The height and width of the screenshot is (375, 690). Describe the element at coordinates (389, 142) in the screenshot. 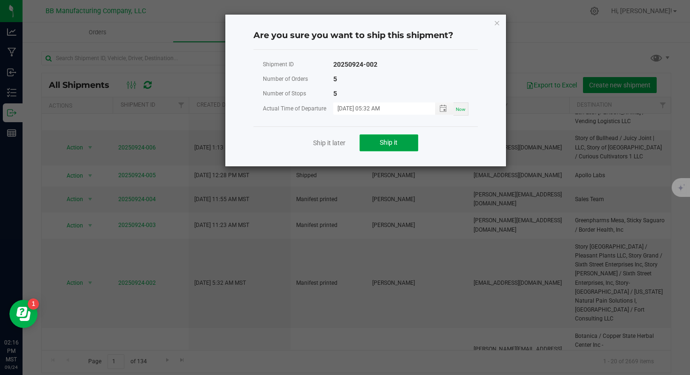

I see `span: Ship it` at that location.